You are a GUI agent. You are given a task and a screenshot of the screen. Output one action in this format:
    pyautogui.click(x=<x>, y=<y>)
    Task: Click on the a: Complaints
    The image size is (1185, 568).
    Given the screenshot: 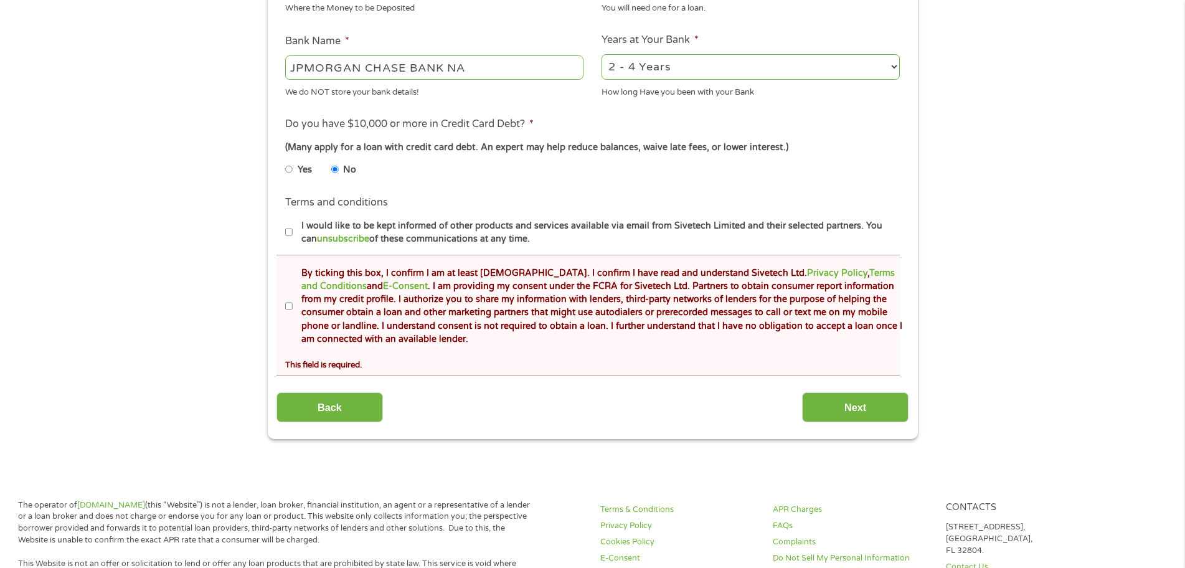 What is the action you would take?
    pyautogui.click(x=851, y=542)
    